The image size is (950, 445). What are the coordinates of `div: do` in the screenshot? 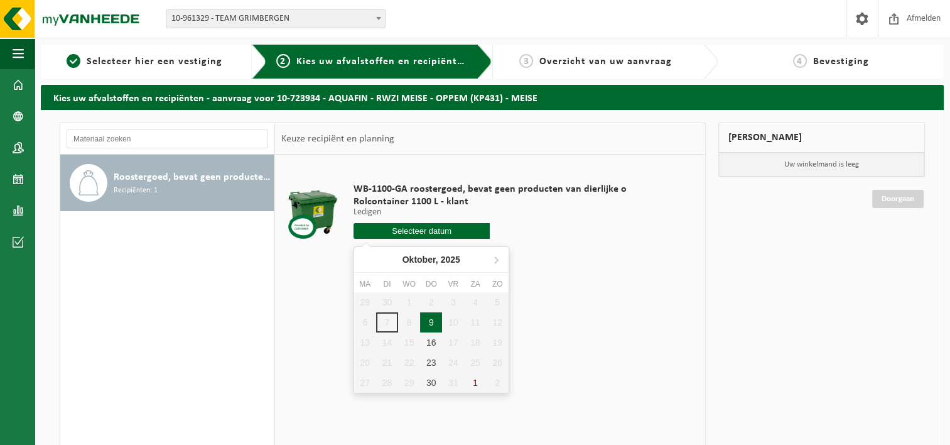 It's located at (431, 284).